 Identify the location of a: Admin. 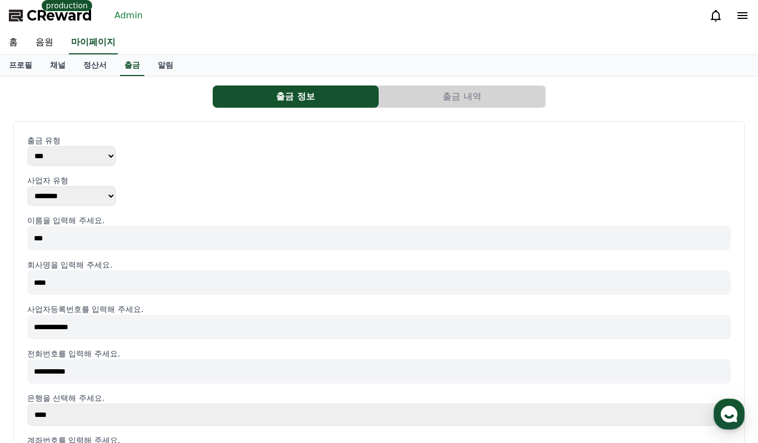
(128, 16).